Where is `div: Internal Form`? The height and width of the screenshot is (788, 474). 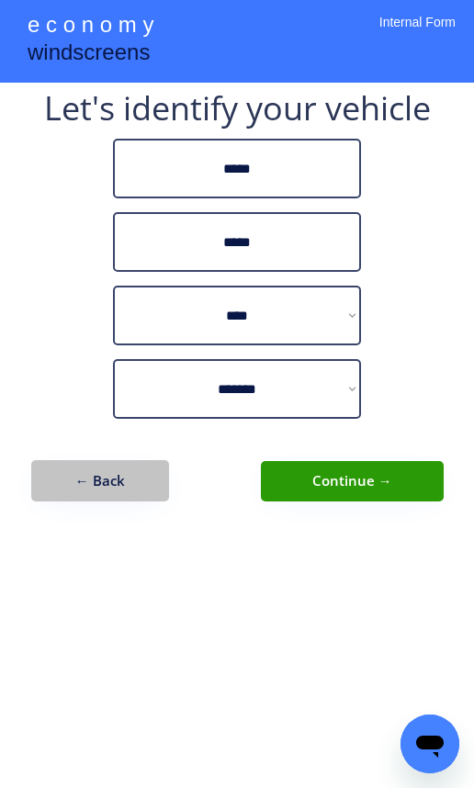
div: Internal Form is located at coordinates (417, 34).